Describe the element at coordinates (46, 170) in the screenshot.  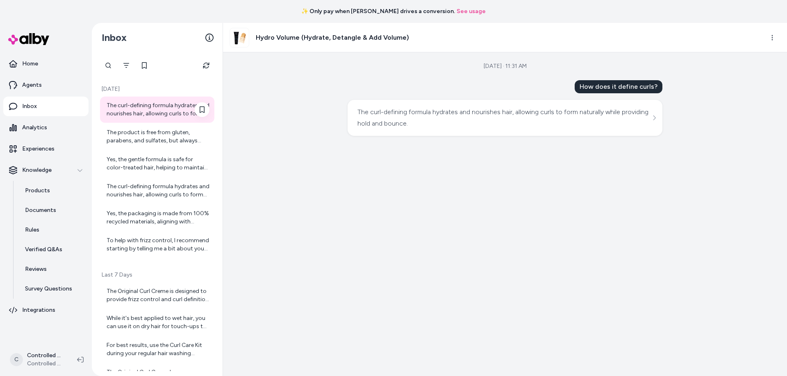
I see `button: Knowledge` at that location.